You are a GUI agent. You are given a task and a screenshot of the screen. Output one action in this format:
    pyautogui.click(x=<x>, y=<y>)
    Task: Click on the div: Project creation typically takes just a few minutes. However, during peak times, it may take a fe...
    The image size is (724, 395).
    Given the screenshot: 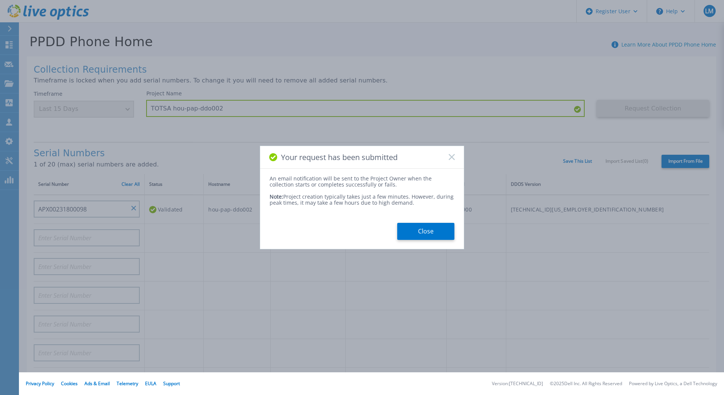 What is the action you would take?
    pyautogui.click(x=362, y=197)
    